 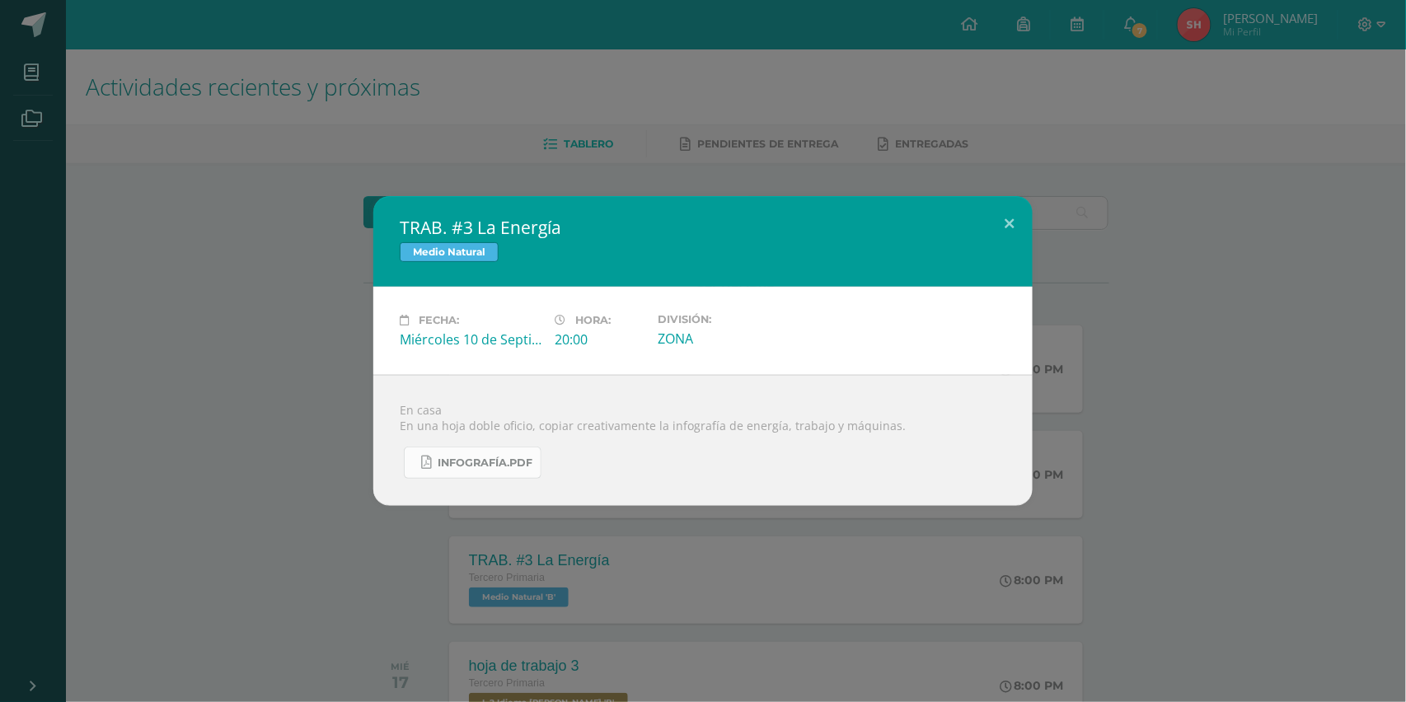 I want to click on span: Hora:, so click(x=592, y=320).